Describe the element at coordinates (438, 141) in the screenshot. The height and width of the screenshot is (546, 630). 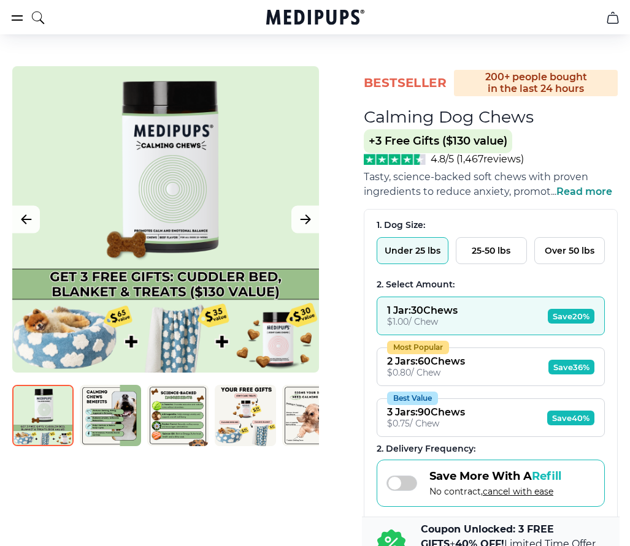
I see `span: +3 Free Gifts ($130 value)` at that location.